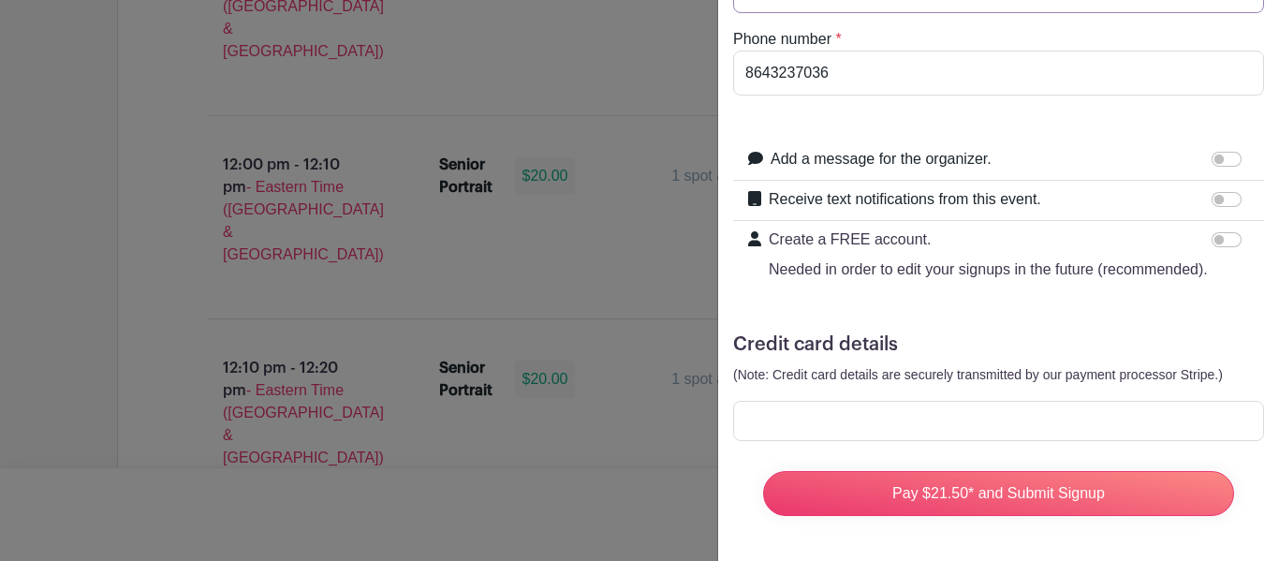 Image resolution: width=1279 pixels, height=561 pixels. What do you see at coordinates (988, 240) in the screenshot?
I see `p: Create a FREE account.` at bounding box center [988, 240].